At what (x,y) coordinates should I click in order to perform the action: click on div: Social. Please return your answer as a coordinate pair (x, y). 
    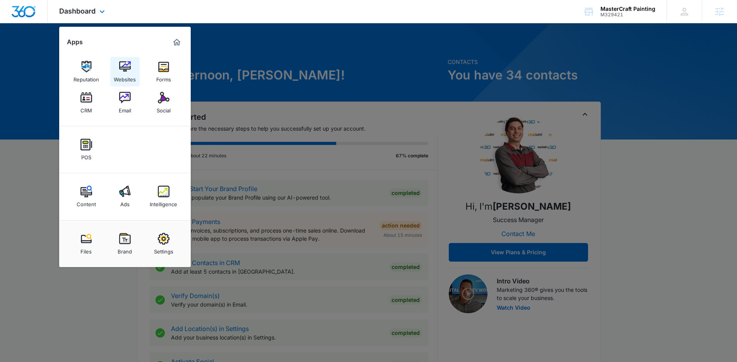
    Looking at the image, I should click on (164, 108).